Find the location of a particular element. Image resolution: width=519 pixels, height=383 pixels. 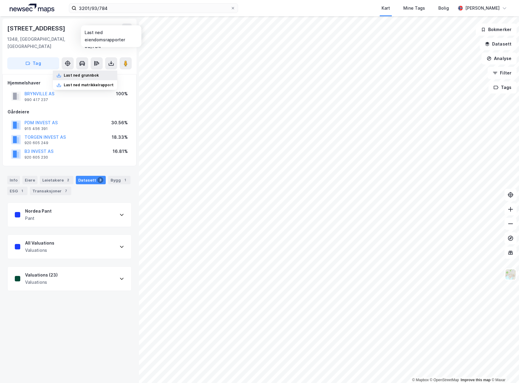

div: 18.33% is located at coordinates (120, 137).